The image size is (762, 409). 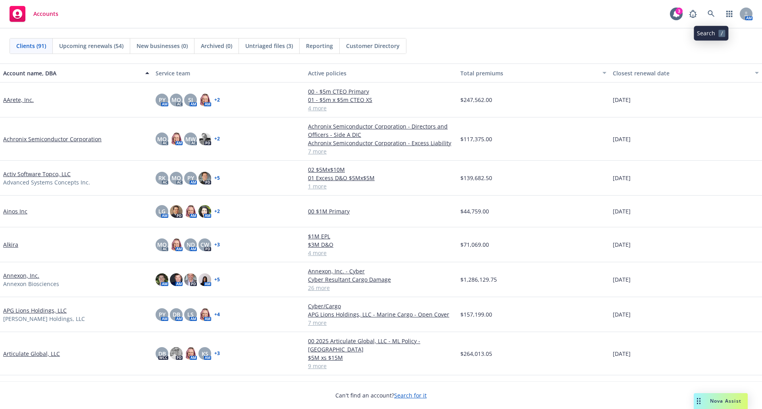 What do you see at coordinates (529, 73) in the screenshot?
I see `div: Total premiums` at bounding box center [529, 73].